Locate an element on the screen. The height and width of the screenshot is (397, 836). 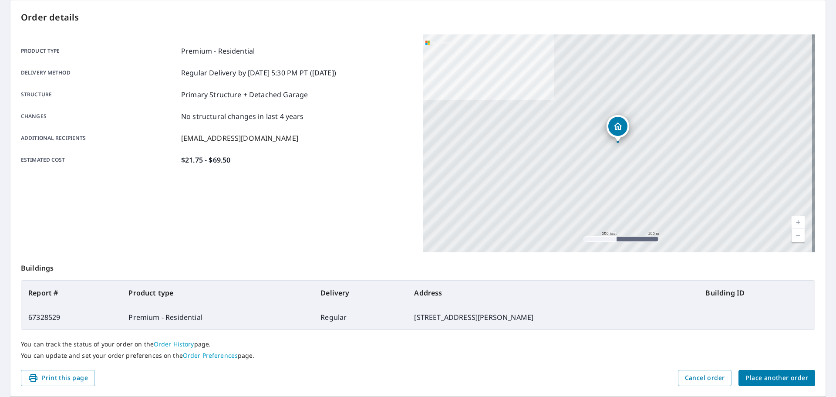
p: Order details is located at coordinates (418, 17).